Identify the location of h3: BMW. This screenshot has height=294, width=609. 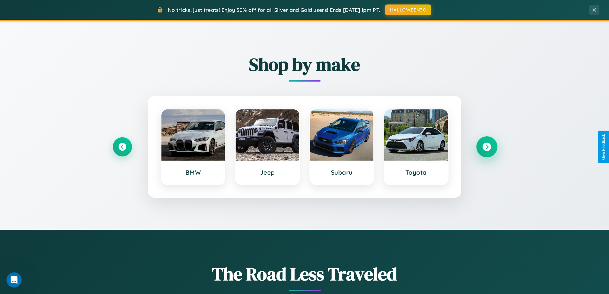
(193, 172).